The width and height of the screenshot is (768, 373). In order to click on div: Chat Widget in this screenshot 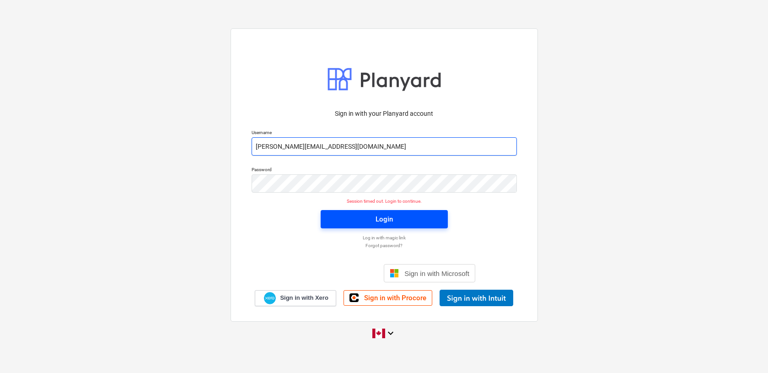, I will do `click(746, 351)`.